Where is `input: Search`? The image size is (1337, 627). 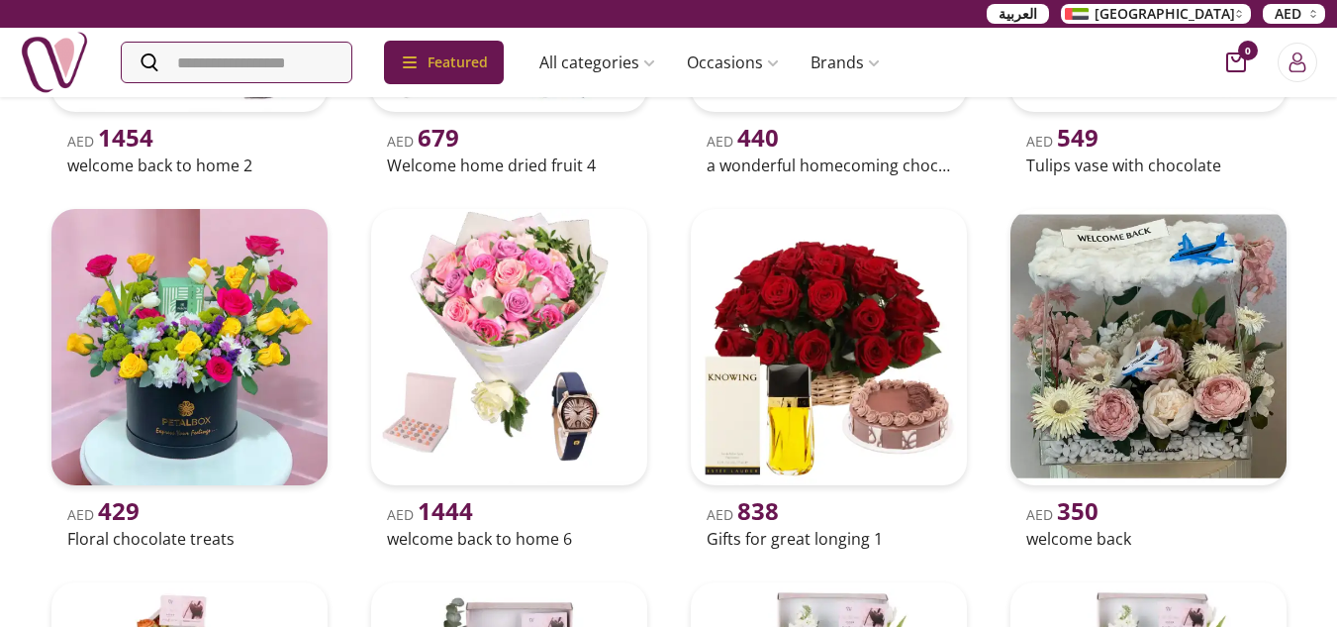 input: Search is located at coordinates (237, 62).